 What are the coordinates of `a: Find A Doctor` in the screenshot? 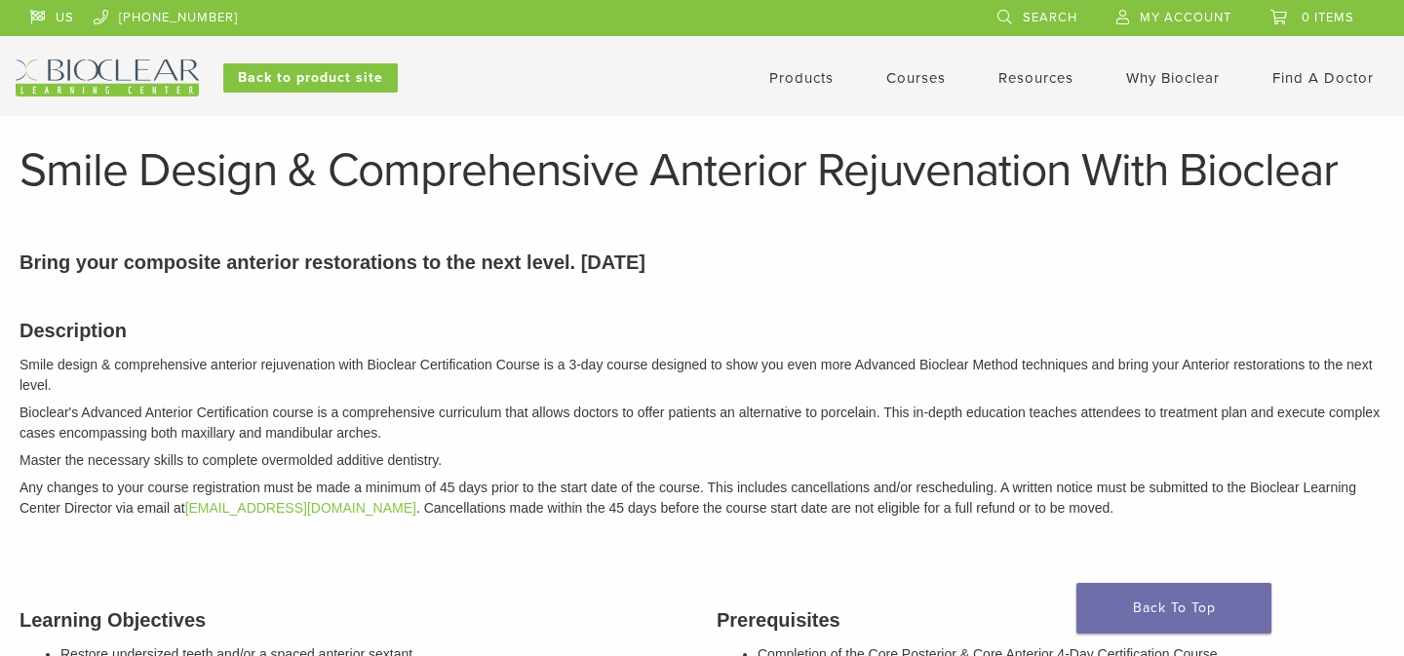 It's located at (1323, 78).